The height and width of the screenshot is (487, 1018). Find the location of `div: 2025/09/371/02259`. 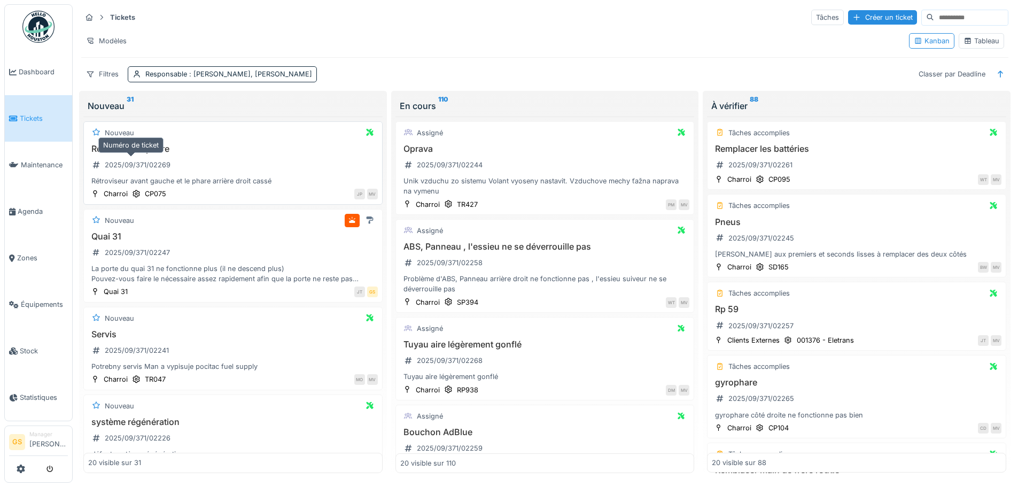

div: 2025/09/371/02259 is located at coordinates (450, 448).